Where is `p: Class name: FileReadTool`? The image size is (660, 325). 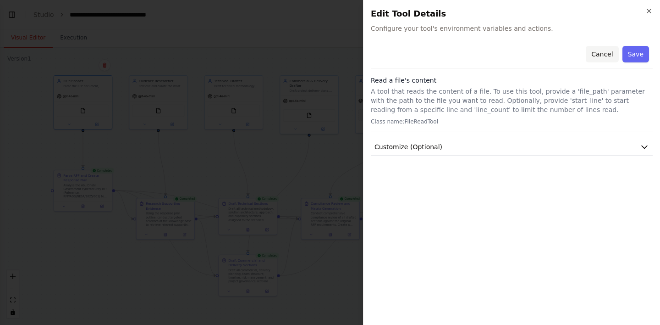 p: Class name: FileReadTool is located at coordinates (512, 122).